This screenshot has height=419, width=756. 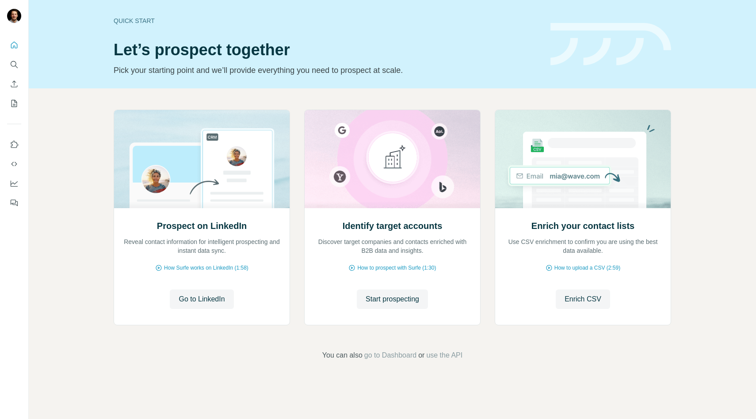 What do you see at coordinates (14, 16) in the screenshot?
I see `img: Avatar` at bounding box center [14, 16].